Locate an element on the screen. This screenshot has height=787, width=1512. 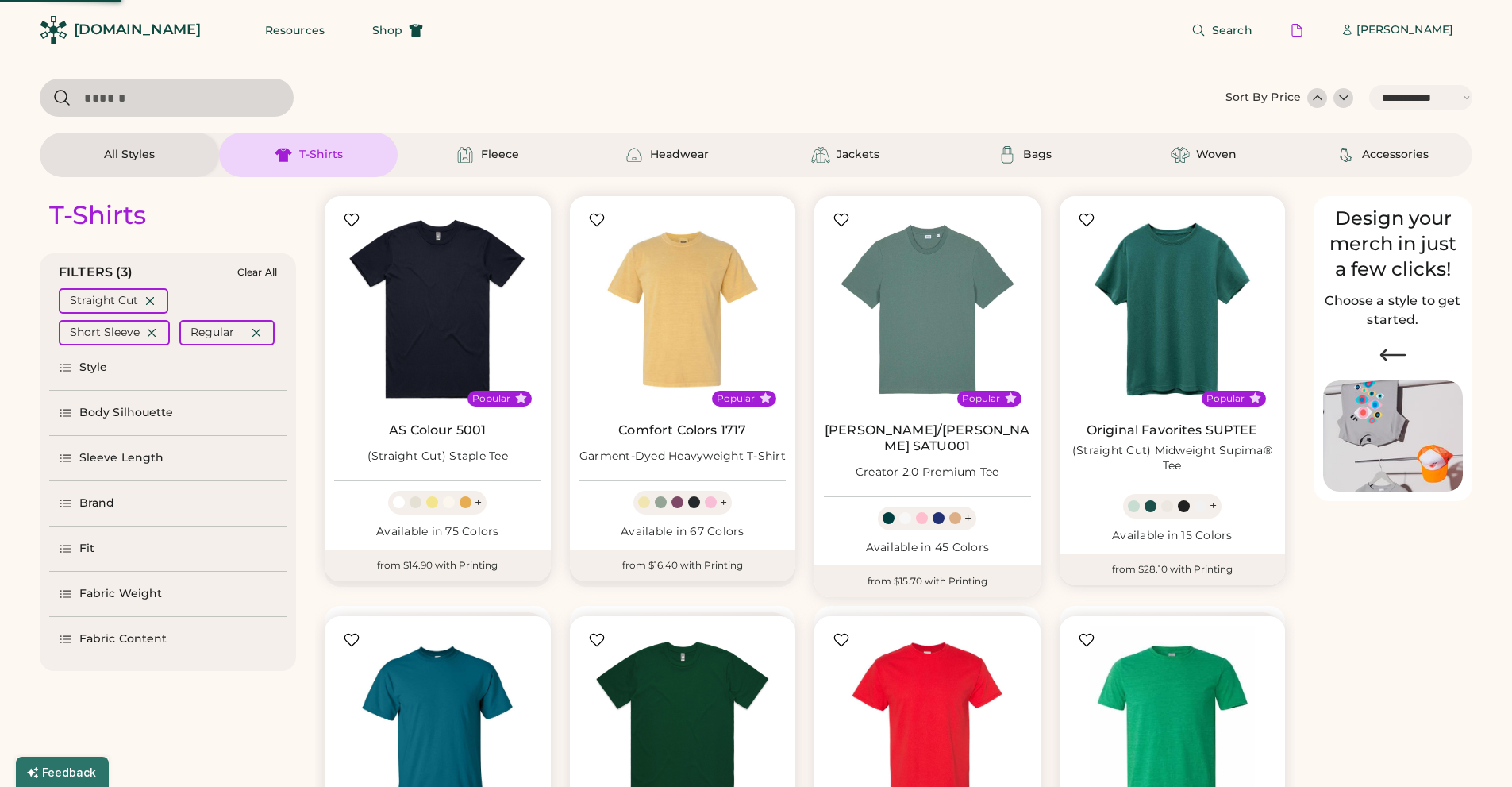
div: Short Sleeve is located at coordinates (105, 333).